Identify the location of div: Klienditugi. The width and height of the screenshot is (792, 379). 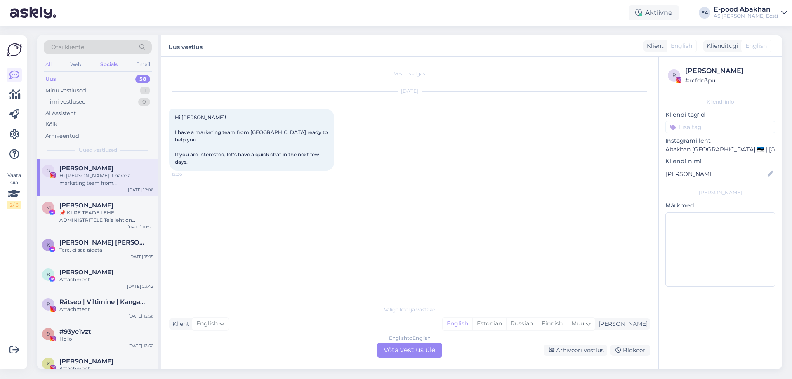
(721, 46).